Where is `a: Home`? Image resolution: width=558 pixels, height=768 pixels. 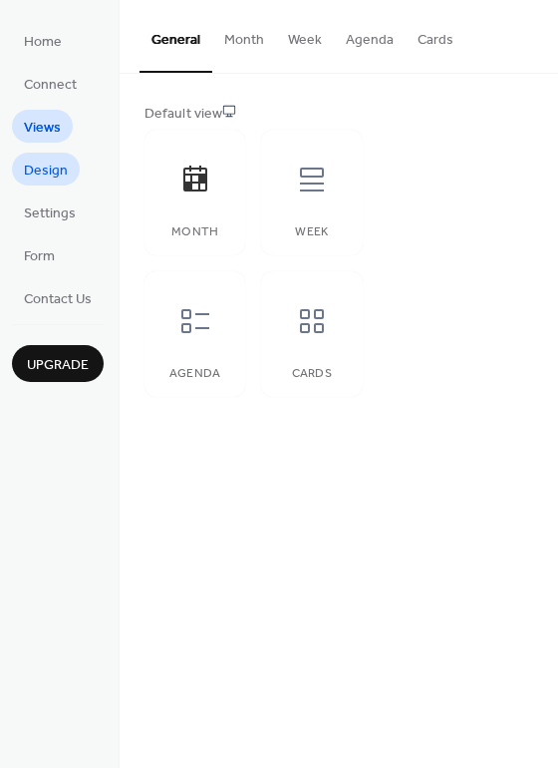 a: Home is located at coordinates (43, 40).